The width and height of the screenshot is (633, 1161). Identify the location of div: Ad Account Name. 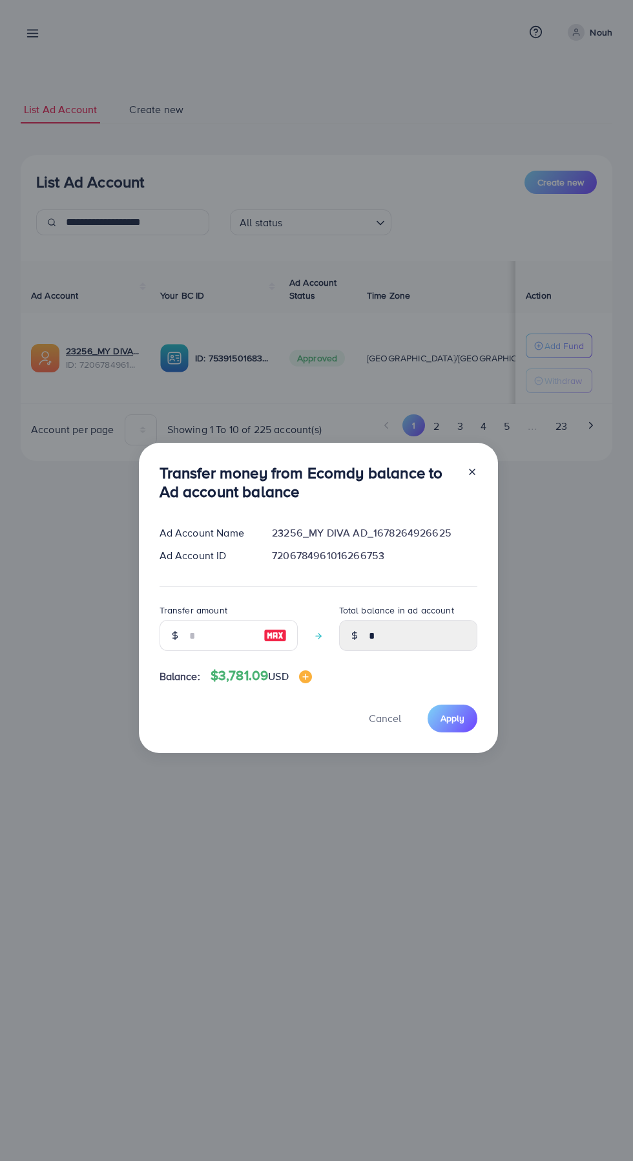
(206, 533).